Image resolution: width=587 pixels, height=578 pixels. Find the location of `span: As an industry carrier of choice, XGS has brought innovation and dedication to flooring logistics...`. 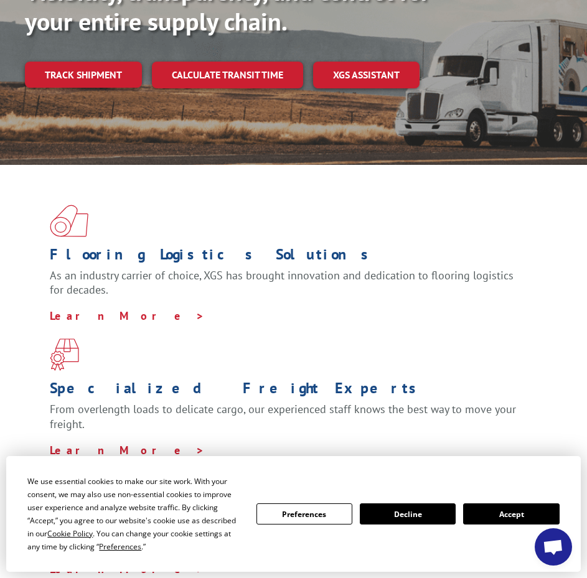

span: As an industry carrier of choice, XGS has brought innovation and dedication to flooring logistics... is located at coordinates (281, 282).